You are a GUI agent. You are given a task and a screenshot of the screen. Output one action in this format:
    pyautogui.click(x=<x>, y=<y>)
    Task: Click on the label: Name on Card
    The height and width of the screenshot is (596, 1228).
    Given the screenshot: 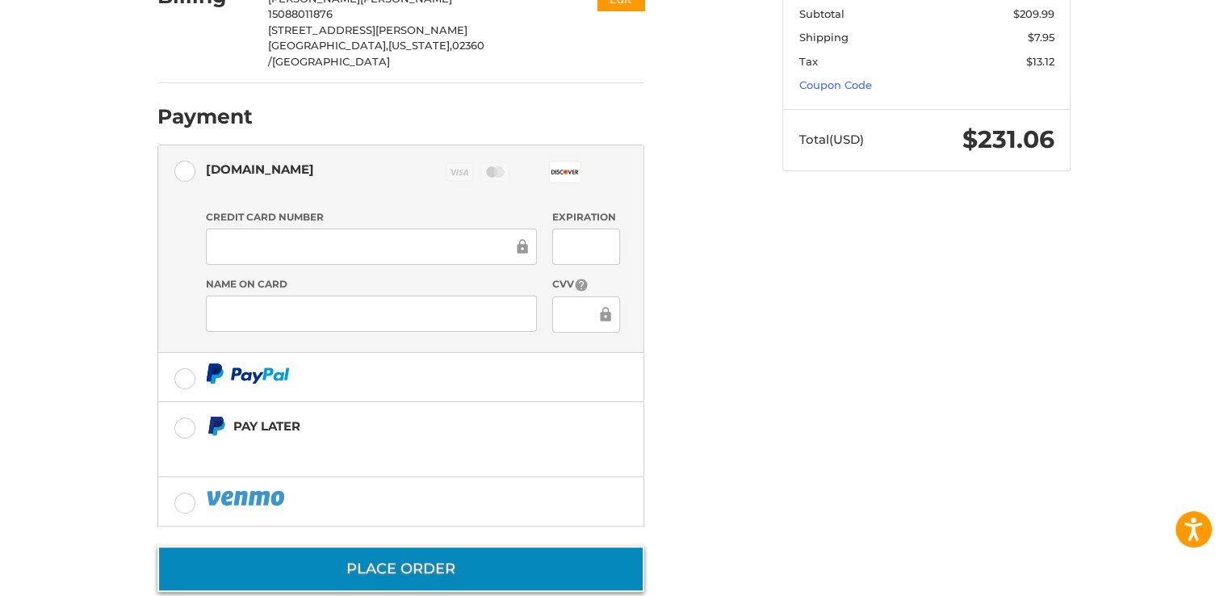 What is the action you would take?
    pyautogui.click(x=371, y=284)
    